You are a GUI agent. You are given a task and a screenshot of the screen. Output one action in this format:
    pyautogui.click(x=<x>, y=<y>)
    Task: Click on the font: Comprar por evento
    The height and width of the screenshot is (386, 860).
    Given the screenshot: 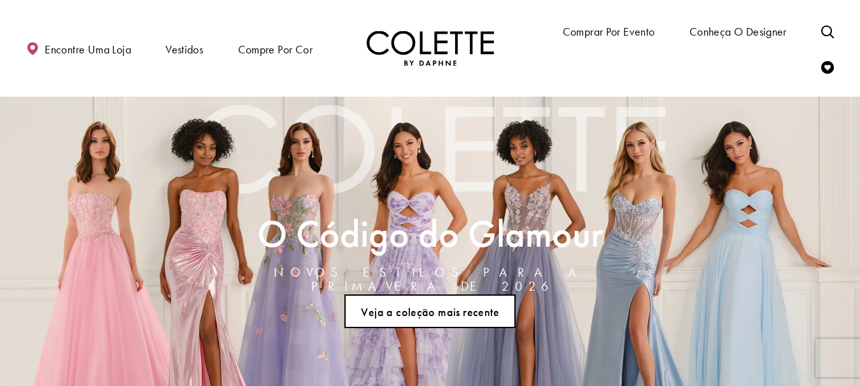 What is the action you would take?
    pyautogui.click(x=608, y=31)
    